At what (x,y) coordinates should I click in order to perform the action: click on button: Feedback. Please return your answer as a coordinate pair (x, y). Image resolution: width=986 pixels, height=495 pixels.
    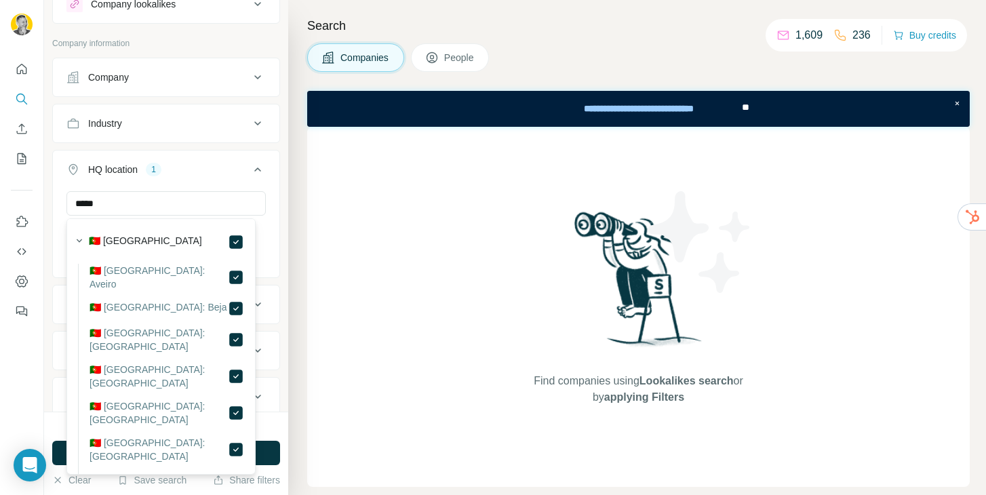
    Looking at the image, I should click on (22, 311).